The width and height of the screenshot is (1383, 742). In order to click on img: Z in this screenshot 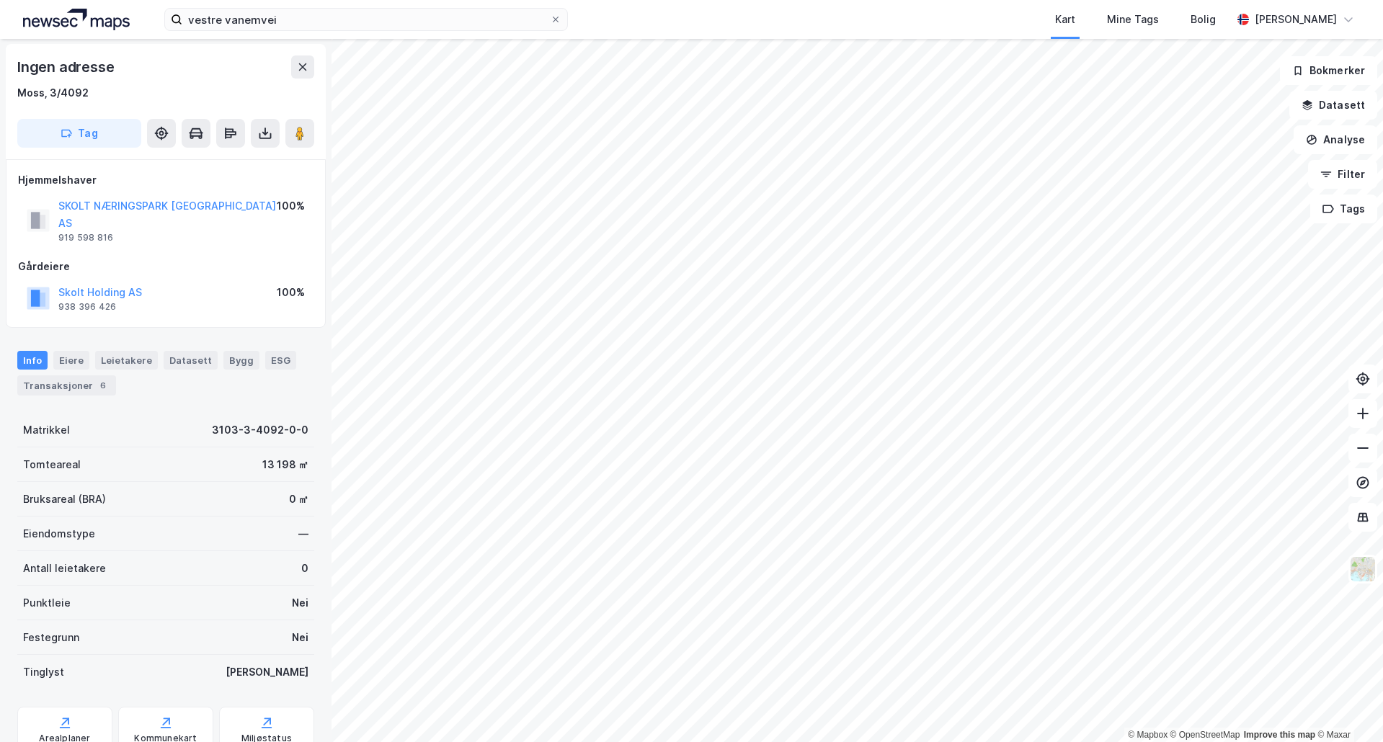, I will do `click(1363, 569)`.